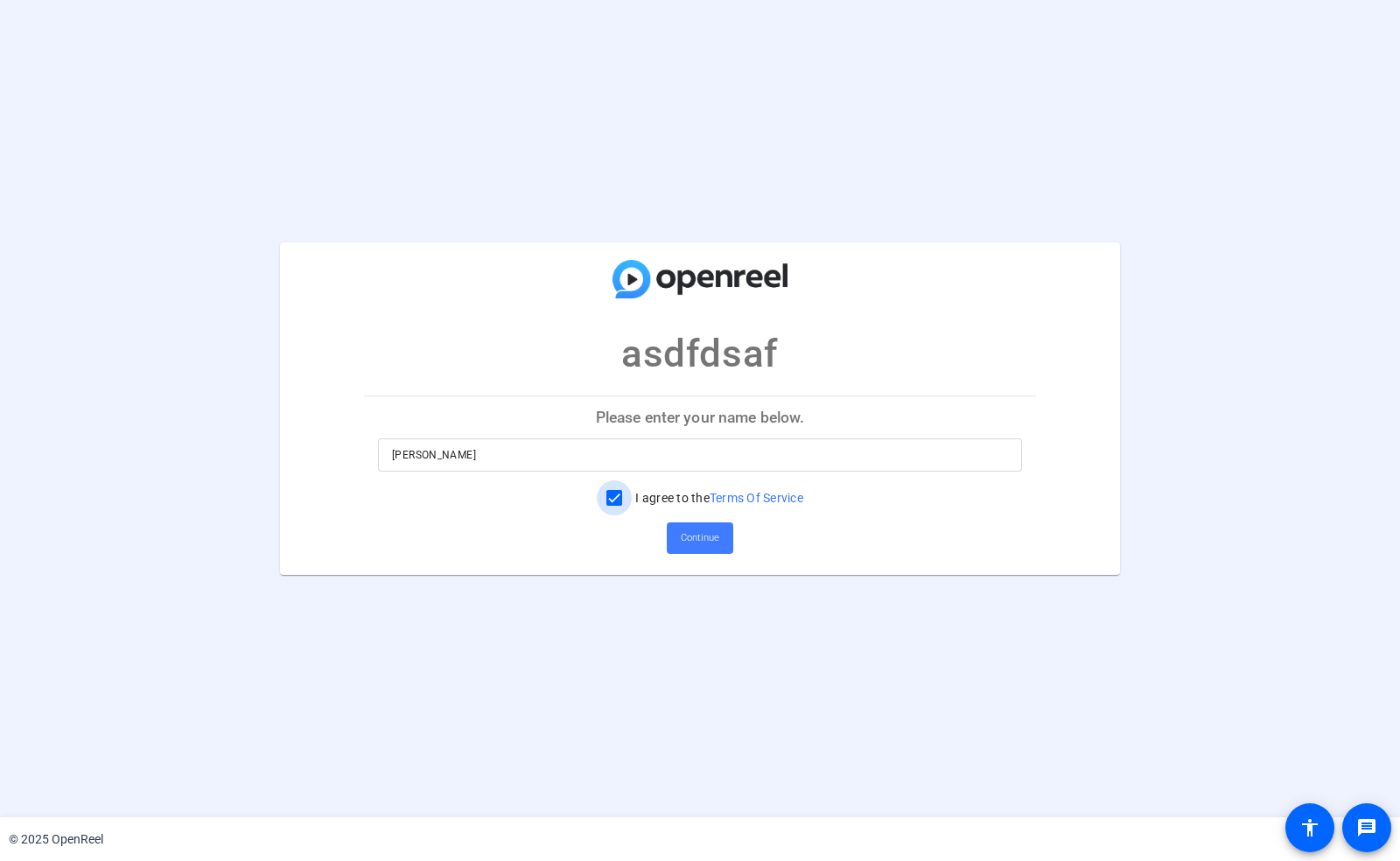 This screenshot has width=1400, height=861. Describe the element at coordinates (1310, 828) in the screenshot. I see `mat-icon: accessibility` at that location.